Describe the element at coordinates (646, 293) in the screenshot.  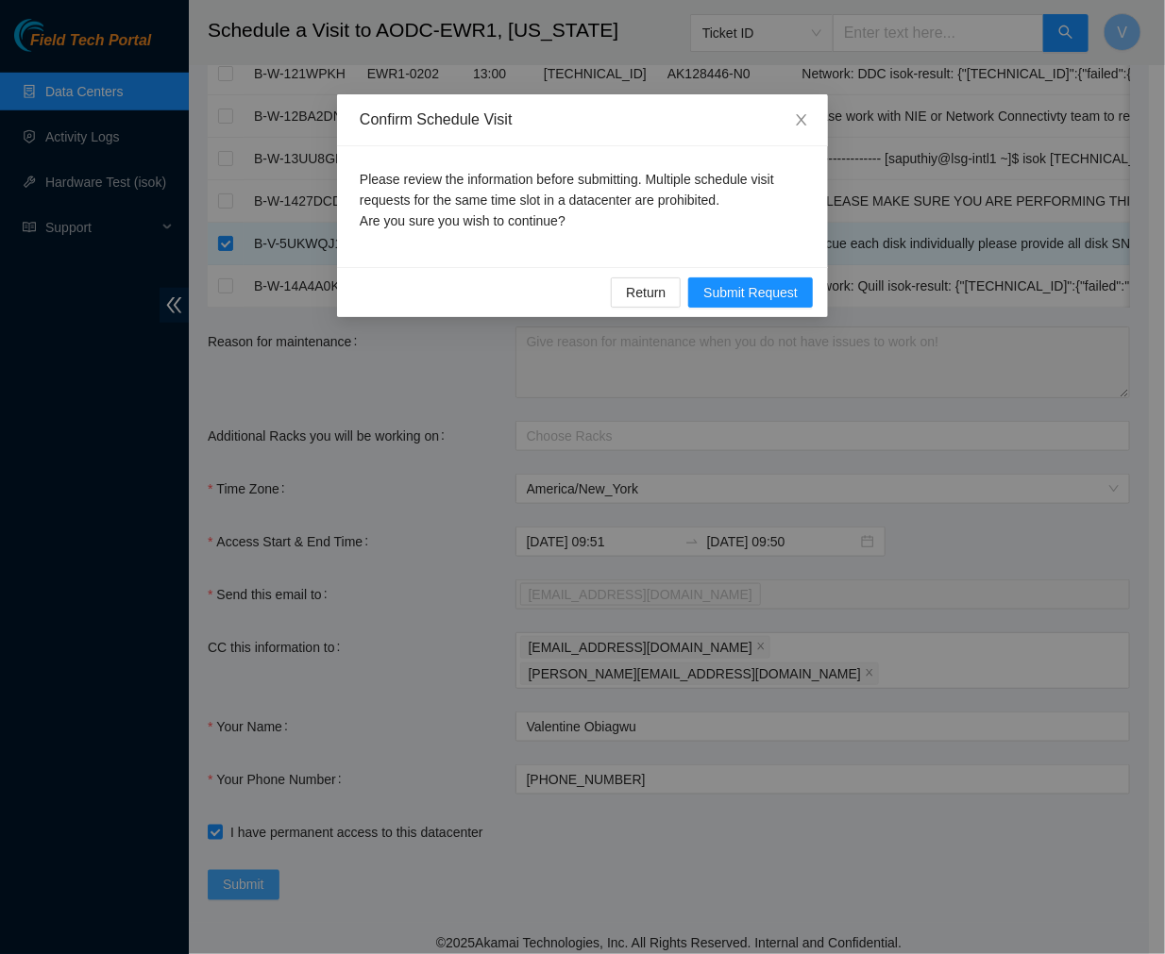
I see `button: Return` at that location.